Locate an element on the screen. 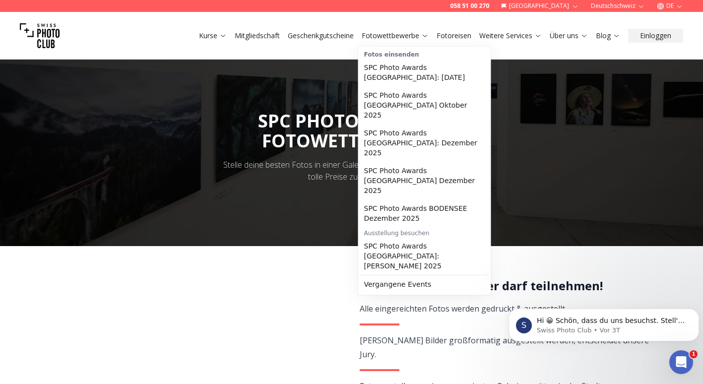 The height and width of the screenshot is (384, 703). span: Alle eingereichten Fotos werden gedruckt & ausgestellt. is located at coordinates (463, 309).